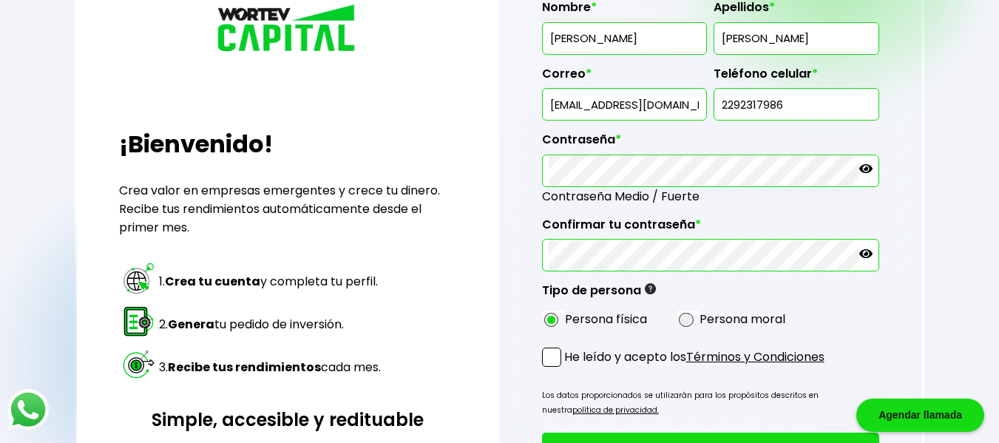 The height and width of the screenshot is (443, 999). What do you see at coordinates (711, 229) in the screenshot?
I see `label: Confirmar tu contraseña` at bounding box center [711, 229].